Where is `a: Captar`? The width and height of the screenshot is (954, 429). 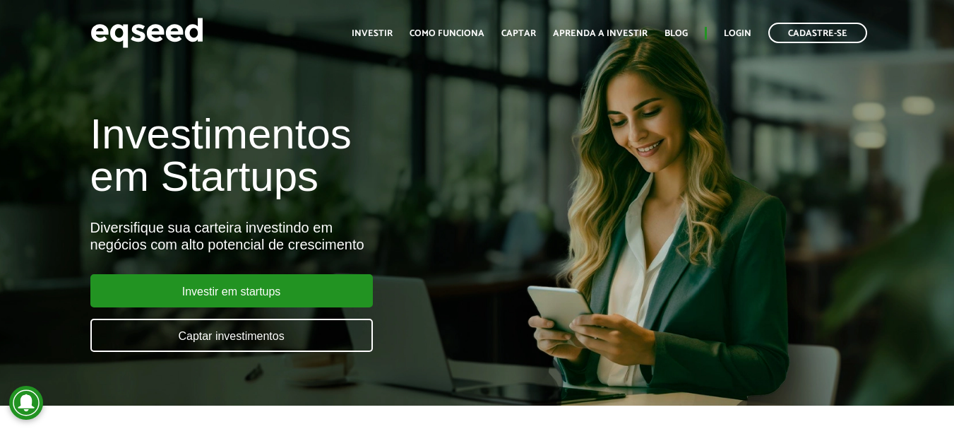 a: Captar is located at coordinates (518, 33).